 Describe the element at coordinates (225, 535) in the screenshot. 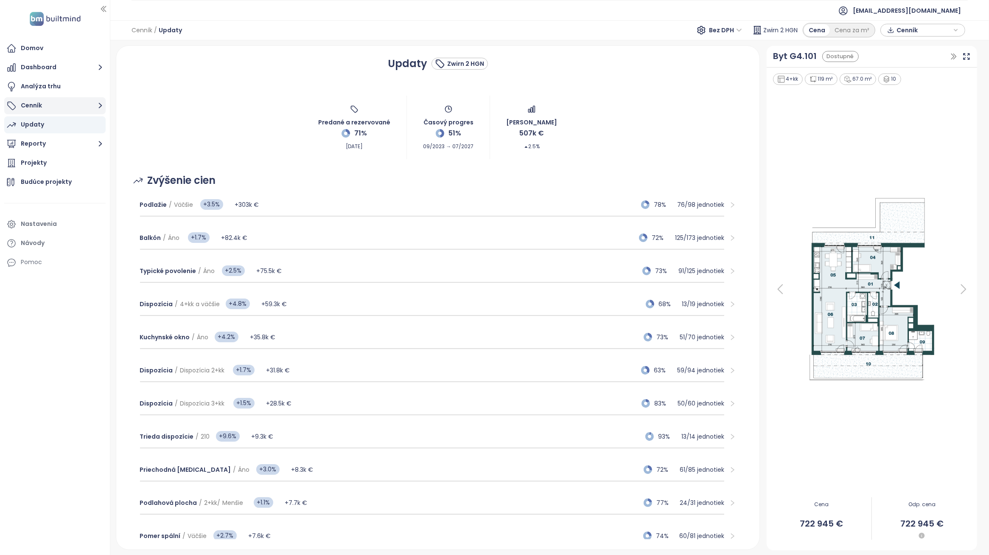

I see `span: +2.7%` at that location.